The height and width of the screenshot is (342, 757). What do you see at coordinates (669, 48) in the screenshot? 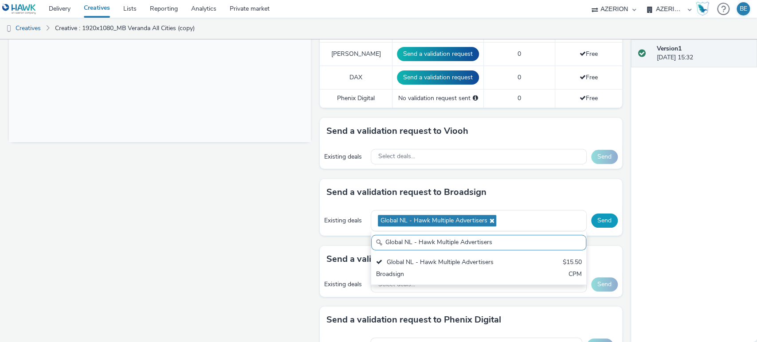
I see `strong: Version 1` at bounding box center [669, 48].